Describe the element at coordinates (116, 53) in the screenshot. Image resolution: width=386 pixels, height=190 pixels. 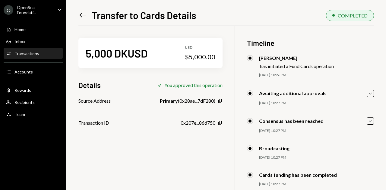
I see `div: 5,000 DKUSD` at that location.